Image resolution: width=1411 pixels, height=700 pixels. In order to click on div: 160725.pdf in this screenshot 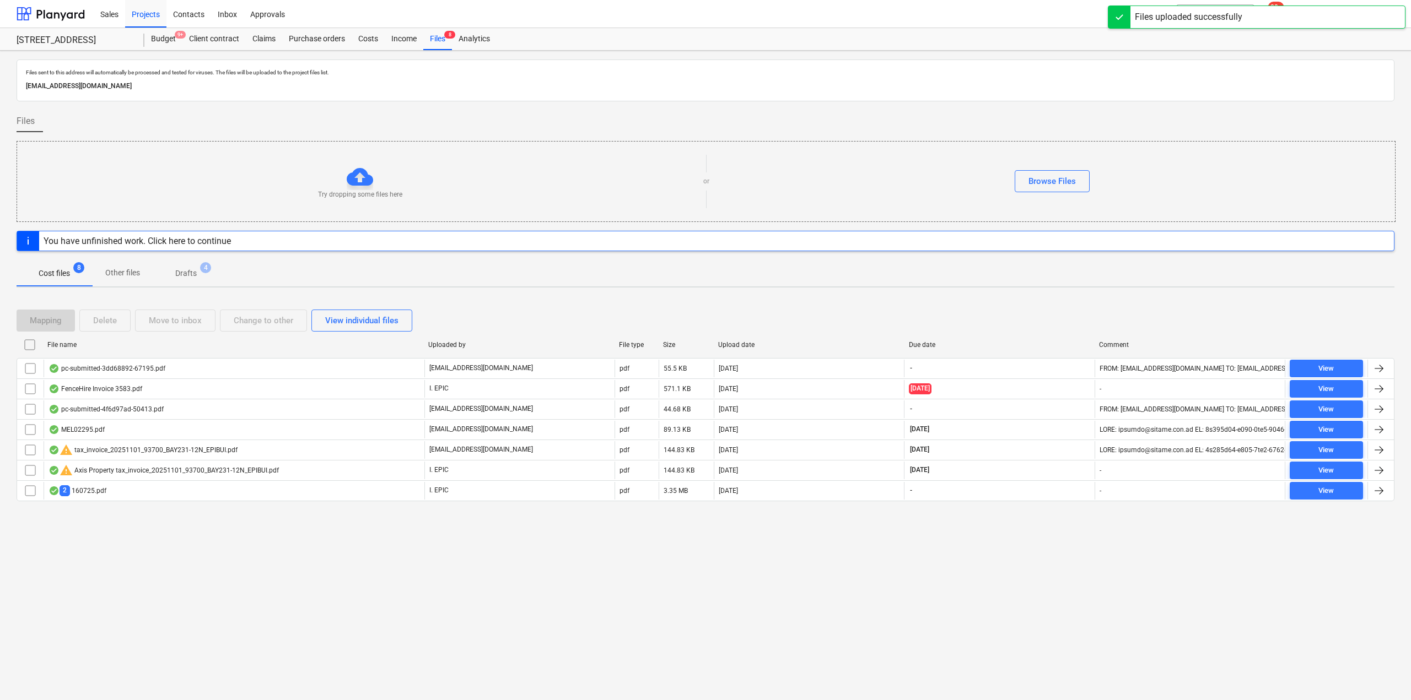, I will do `click(77, 490)`.